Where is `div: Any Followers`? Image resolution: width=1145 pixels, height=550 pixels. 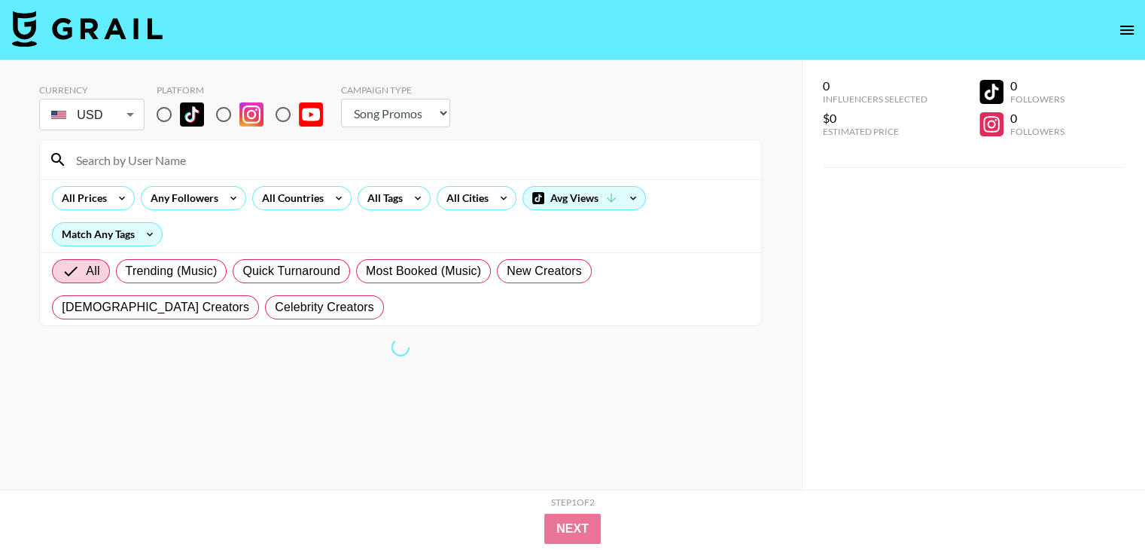 div: Any Followers is located at coordinates (181, 198).